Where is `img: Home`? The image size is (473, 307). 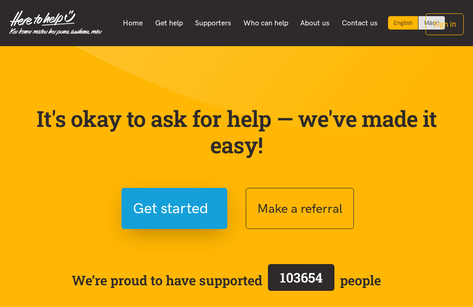 img: Home is located at coordinates (55, 23).